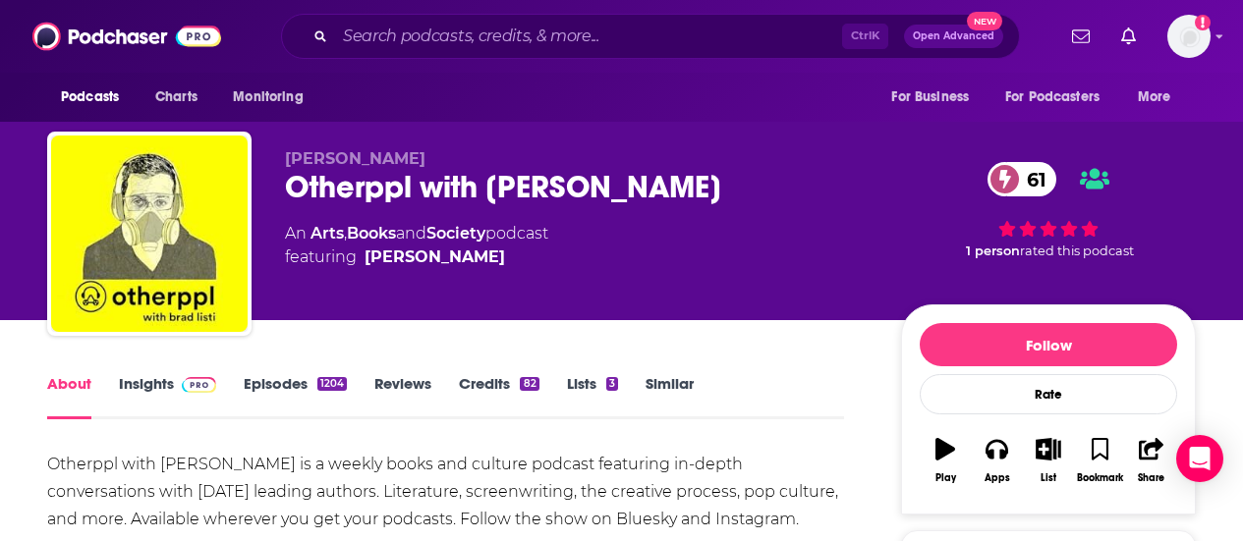 The width and height of the screenshot is (1243, 541). What do you see at coordinates (1048, 210) in the screenshot?
I see `div: 61 1 personrated this podcast` at bounding box center [1048, 210].